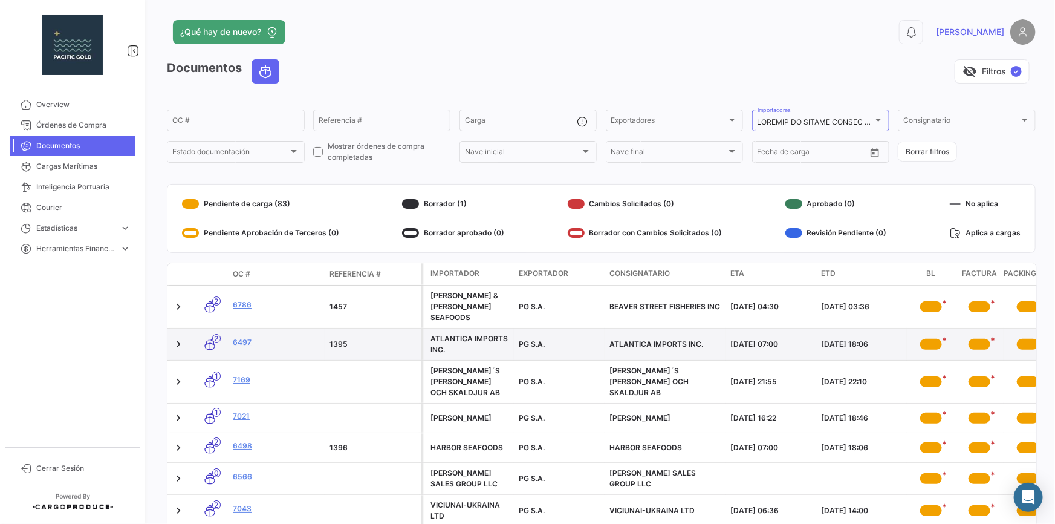  What do you see at coordinates (470, 344) in the screenshot?
I see `div: ATLANTICA IMPORTS INC.` at bounding box center [470, 344].